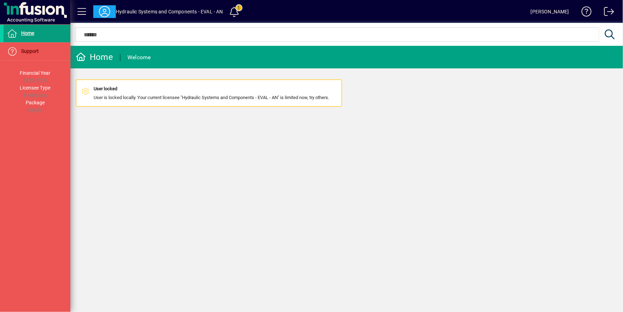 Image resolution: width=623 pixels, height=312 pixels. What do you see at coordinates (94, 57) in the screenshot?
I see `div: Home` at bounding box center [94, 57].